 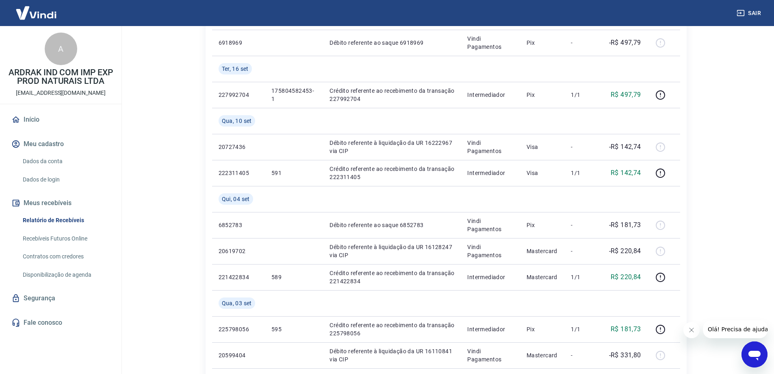 I want to click on span: Qui, 04 set, so click(x=236, y=199).